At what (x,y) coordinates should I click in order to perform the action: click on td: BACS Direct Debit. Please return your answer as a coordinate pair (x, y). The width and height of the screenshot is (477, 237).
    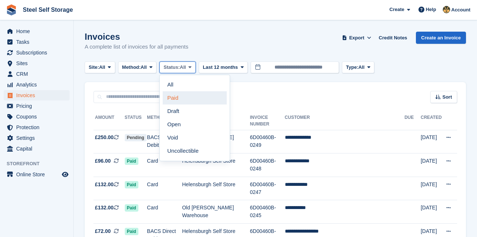
    Looking at the image, I should click on (164, 142).